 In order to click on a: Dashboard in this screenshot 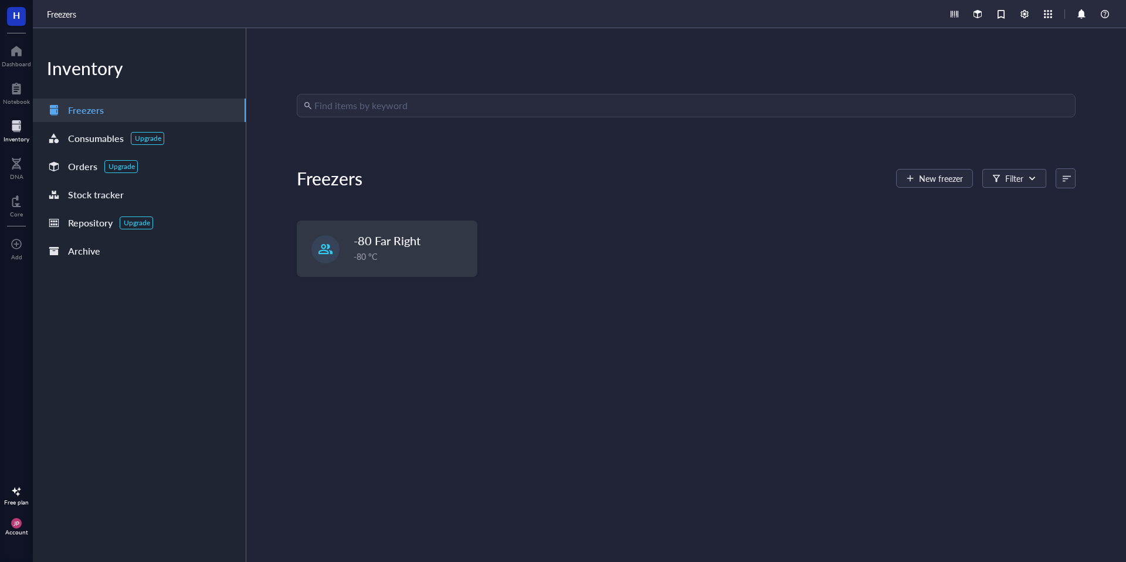, I will do `click(16, 55)`.